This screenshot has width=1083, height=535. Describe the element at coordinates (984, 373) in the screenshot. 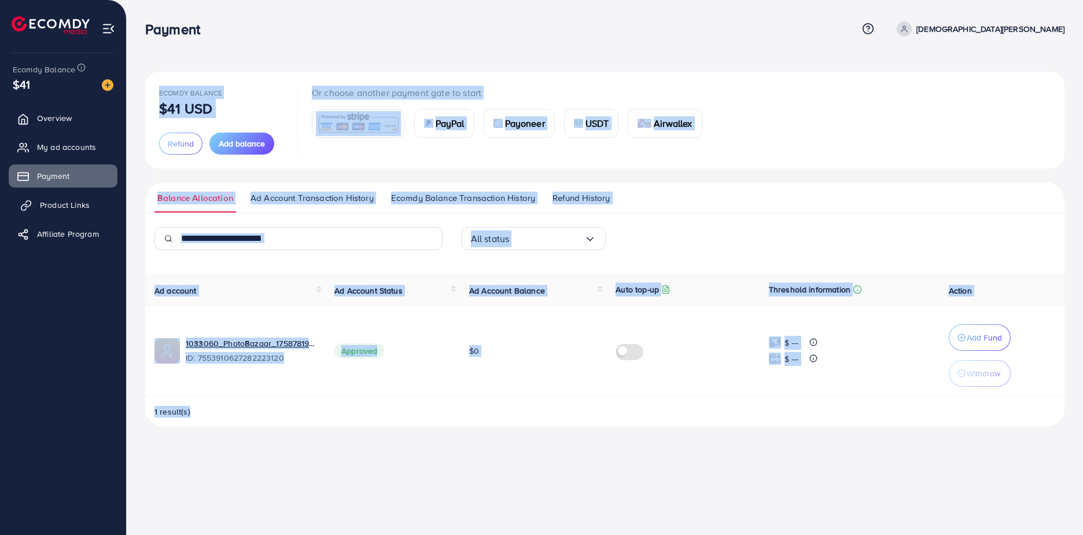

I see `p: Withdraw` at that location.